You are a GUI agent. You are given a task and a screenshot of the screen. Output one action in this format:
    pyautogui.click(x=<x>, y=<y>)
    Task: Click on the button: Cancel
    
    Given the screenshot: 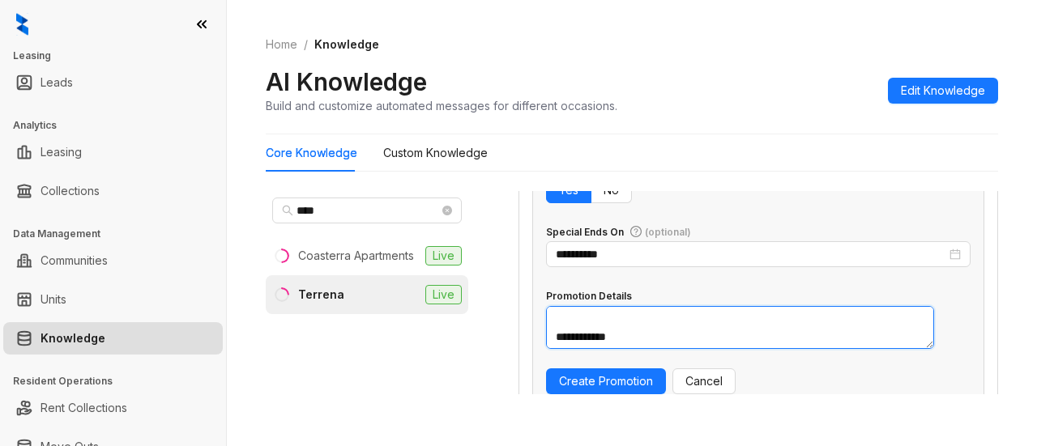 What is the action you would take?
    pyautogui.click(x=704, y=382)
    